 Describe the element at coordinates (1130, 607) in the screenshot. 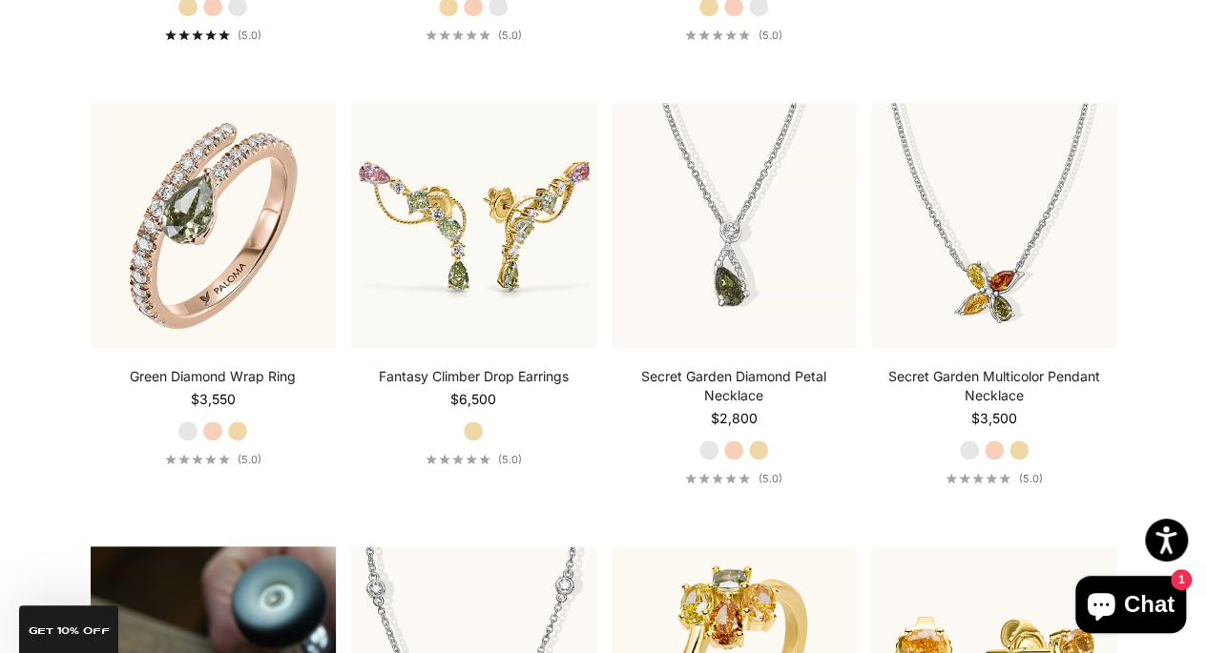

I see `inbox-online-store-chat: Shopify online store chat` at that location.